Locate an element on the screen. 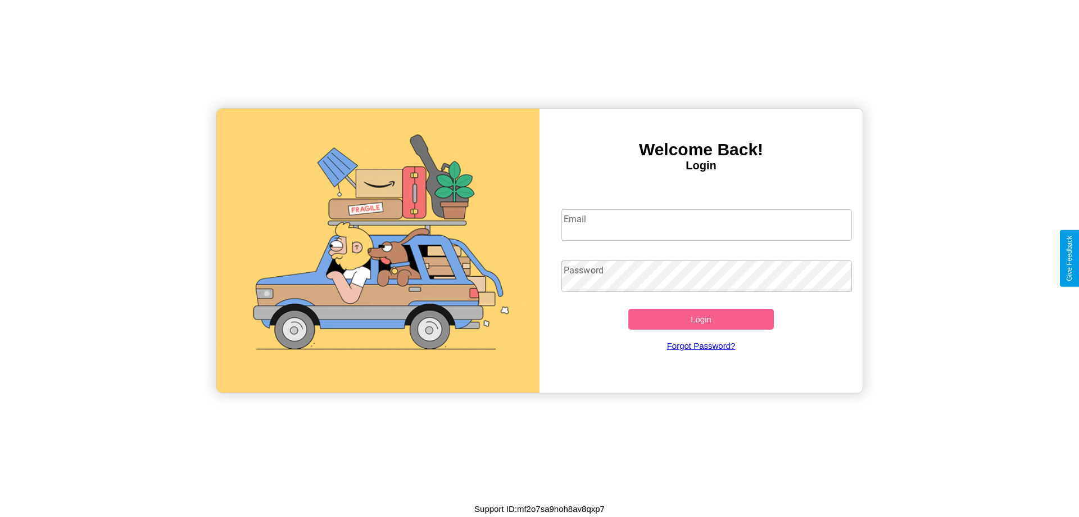 This screenshot has width=1079, height=517. p: Support ID: mf2o7sa9hoh8av8qxp7 is located at coordinates (540, 508).